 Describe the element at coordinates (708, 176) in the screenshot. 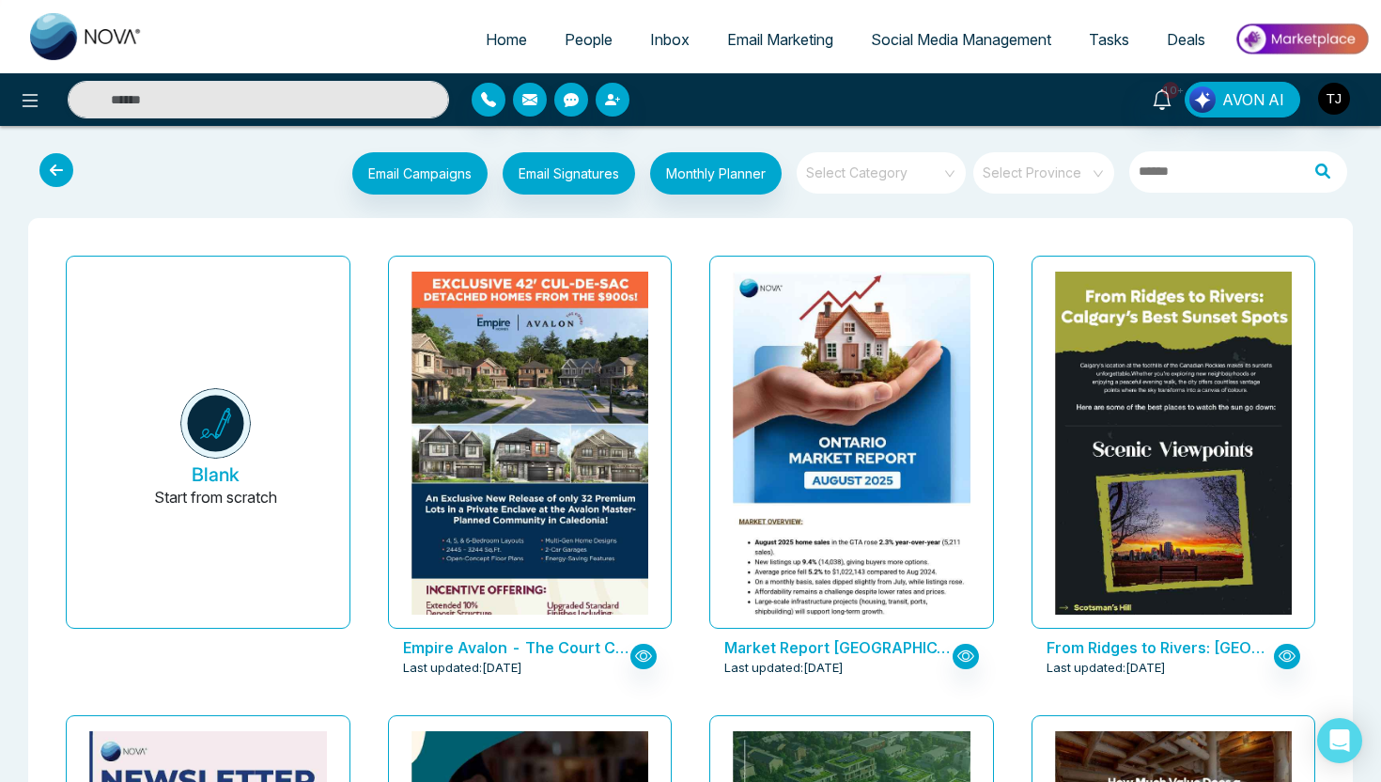

I see `a: Monthly Planner` at that location.